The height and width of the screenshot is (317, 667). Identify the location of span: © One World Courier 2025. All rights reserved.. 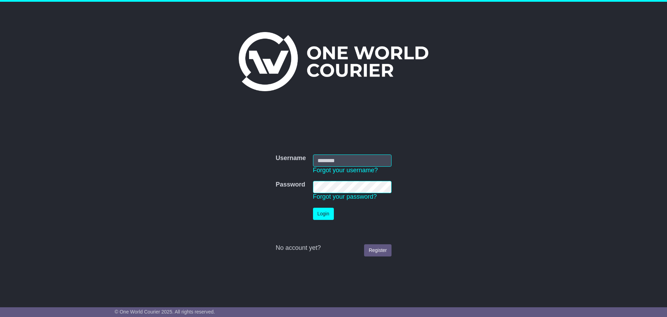
(165, 311).